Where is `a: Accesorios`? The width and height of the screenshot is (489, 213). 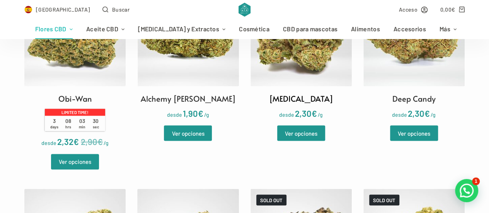
a: Accesorios is located at coordinates (409, 29).